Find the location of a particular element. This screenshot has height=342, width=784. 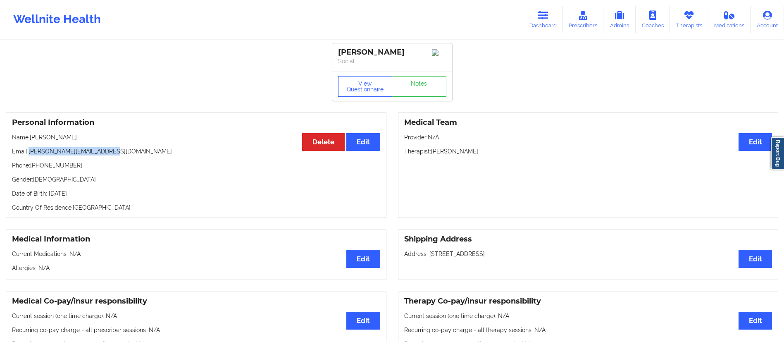

a: Dashboard is located at coordinates (543, 19).